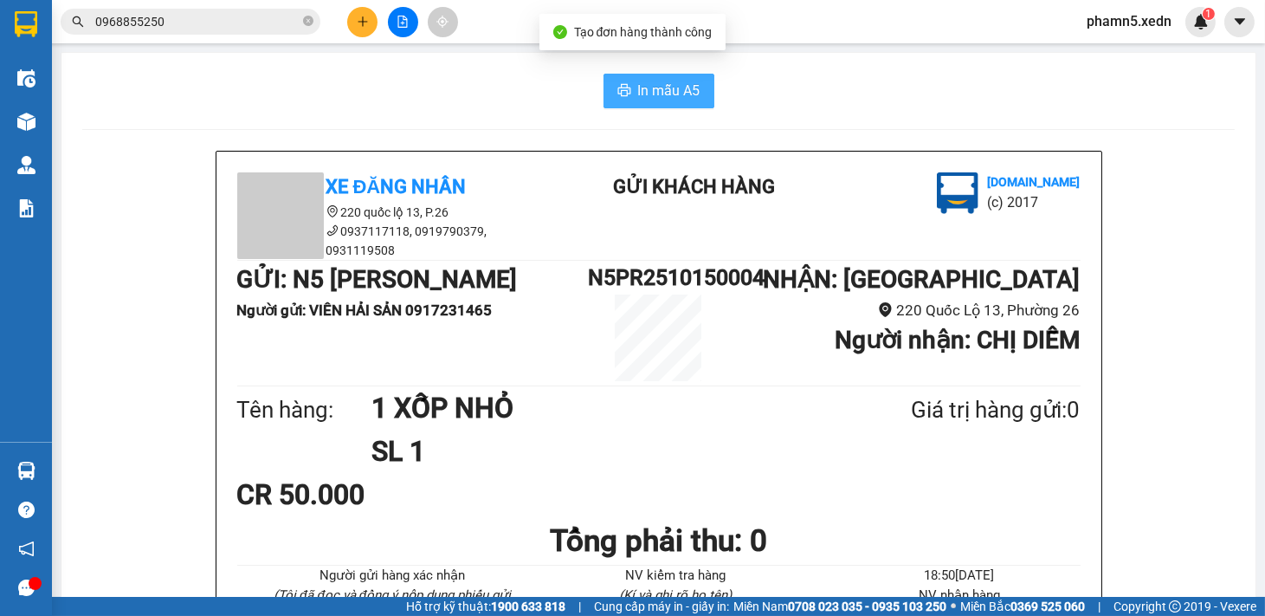 This screenshot has width=1265, height=616. I want to click on h1: SL 1, so click(599, 451).